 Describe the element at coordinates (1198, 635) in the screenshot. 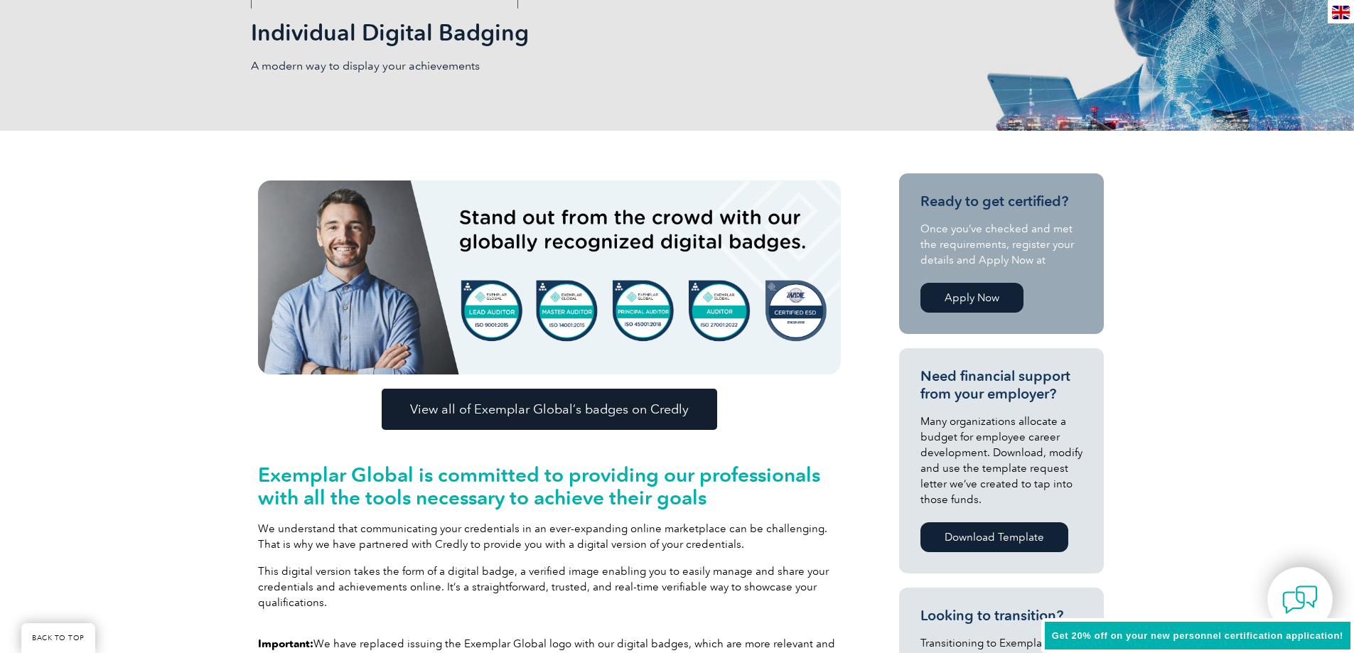

I see `span: Get 20% off on your new personnel certification application!` at that location.